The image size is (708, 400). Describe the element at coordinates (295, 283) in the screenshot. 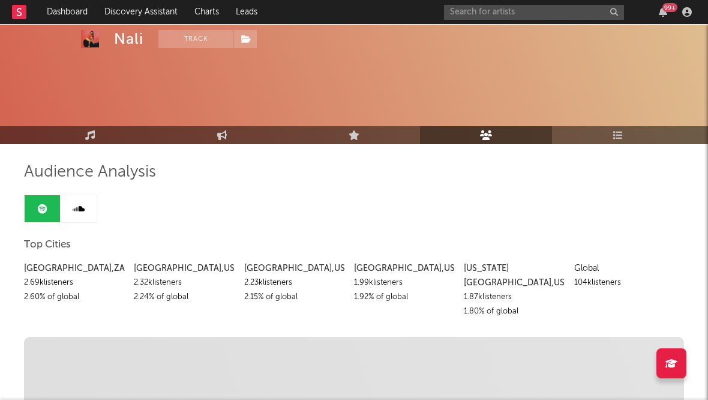

I see `div: 2.23k listeners` at that location.